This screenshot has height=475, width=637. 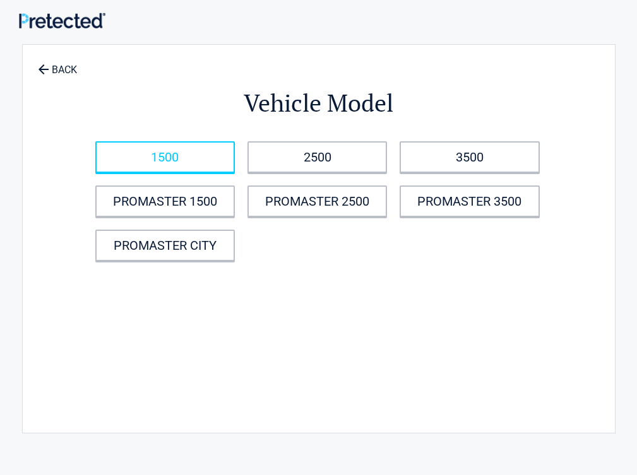 What do you see at coordinates (165, 245) in the screenshot?
I see `a: PROMASTER CITY` at bounding box center [165, 245].